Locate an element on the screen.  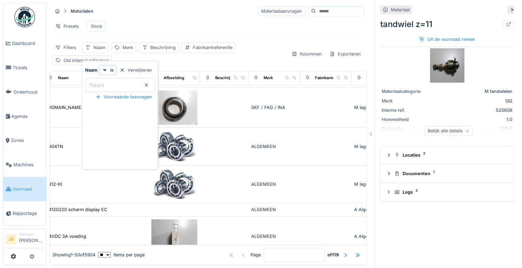
img: Badge_color-CXgf-gQk.svg is located at coordinates (25, 17).